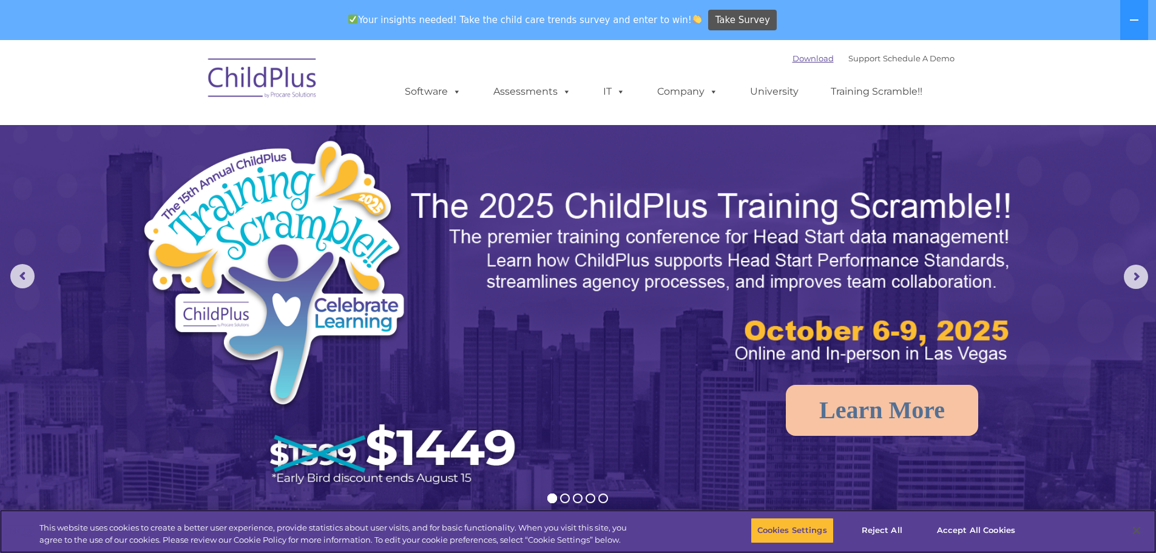 The width and height of the screenshot is (1156, 553). Describe the element at coordinates (864, 58) in the screenshot. I see `a: Support` at that location.